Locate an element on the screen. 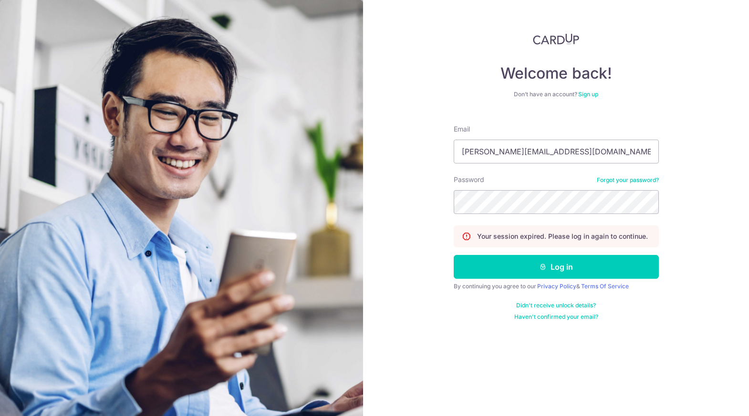 Image resolution: width=749 pixels, height=416 pixels. h4: Welcome back! is located at coordinates (556, 73).